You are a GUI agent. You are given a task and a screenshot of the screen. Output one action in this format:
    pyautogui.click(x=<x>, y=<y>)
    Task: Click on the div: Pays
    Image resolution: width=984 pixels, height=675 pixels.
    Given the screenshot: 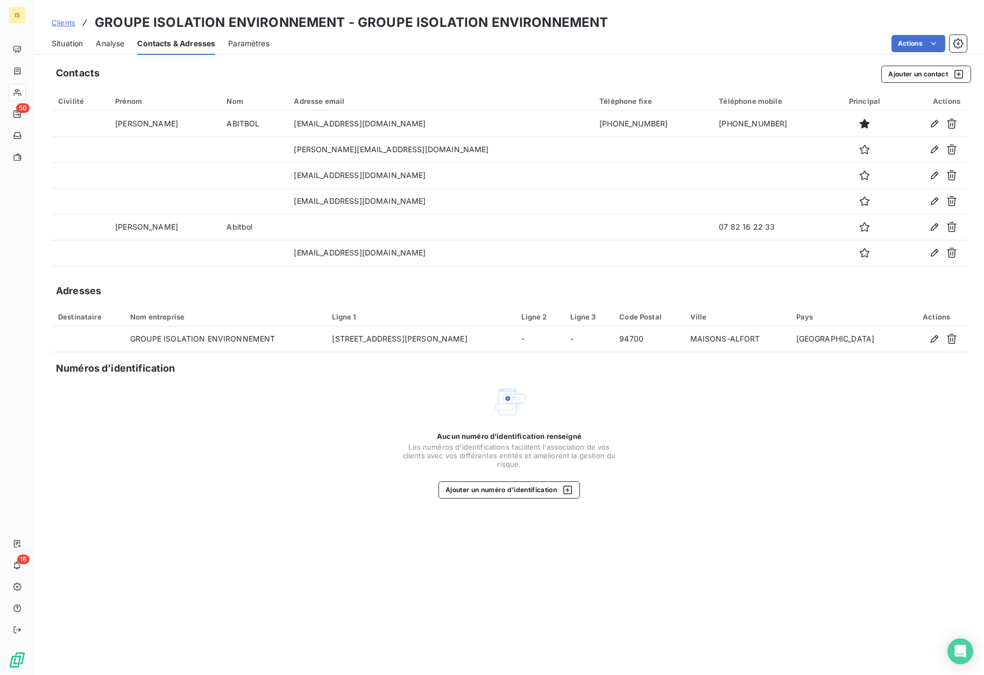 What is the action you would take?
    pyautogui.click(x=848, y=317)
    